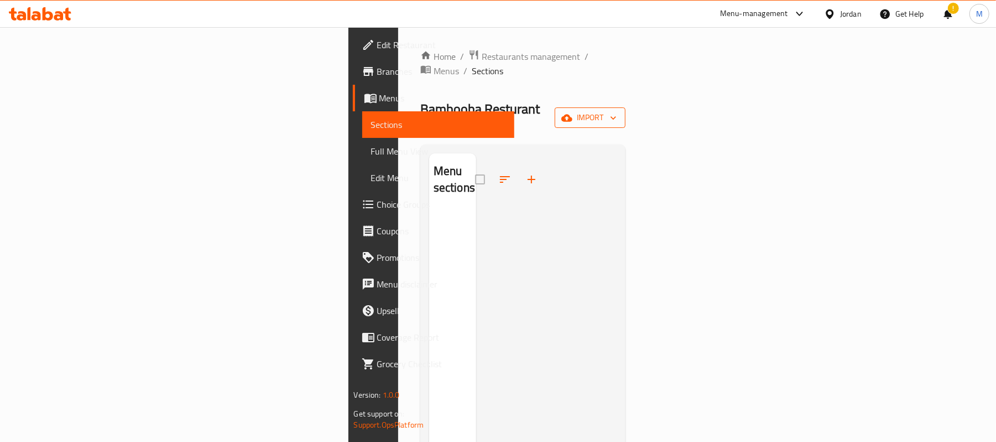 Image resolution: width=996 pixels, height=442 pixels. Describe the element at coordinates (980, 14) in the screenshot. I see `span: M` at that location.